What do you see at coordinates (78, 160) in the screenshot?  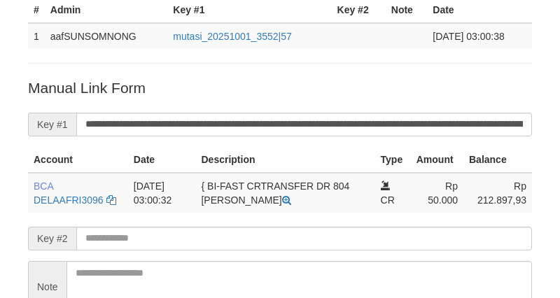 I see `th: Account` at bounding box center [78, 160].